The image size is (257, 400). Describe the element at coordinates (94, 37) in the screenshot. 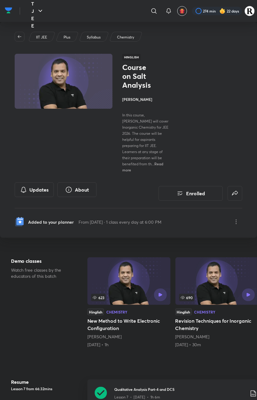

I see `p: Syllabus` at that location.